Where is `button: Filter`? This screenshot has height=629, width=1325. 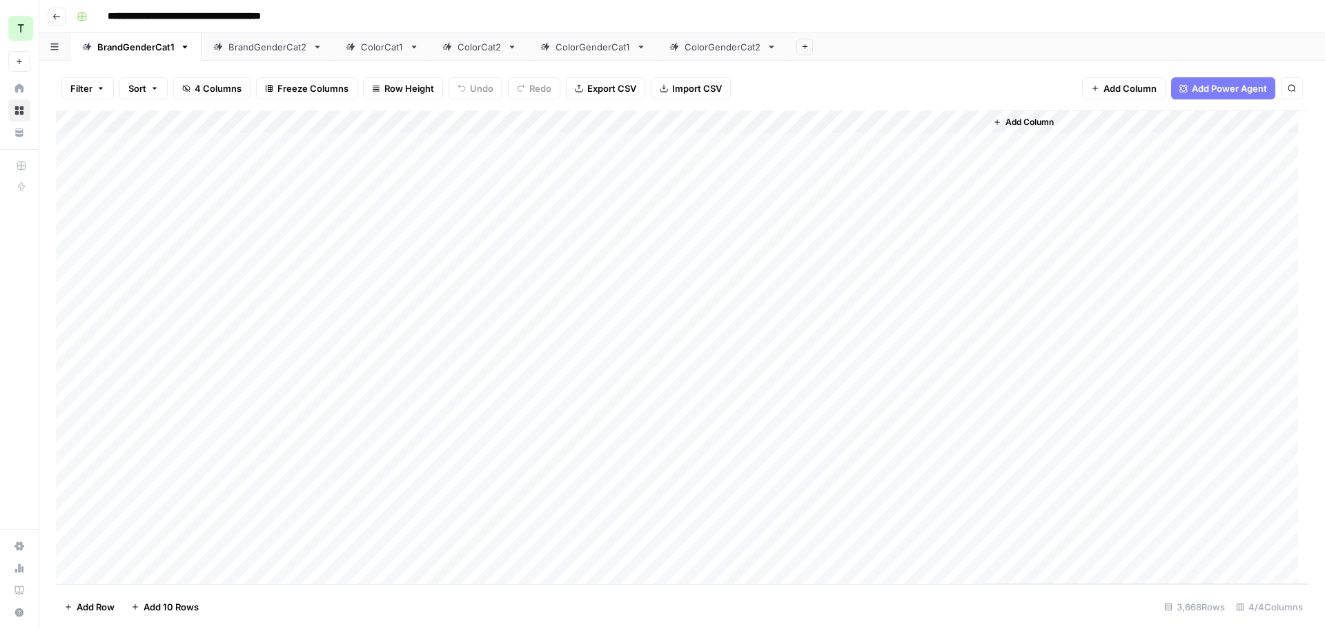
button: Filter is located at coordinates (88, 88).